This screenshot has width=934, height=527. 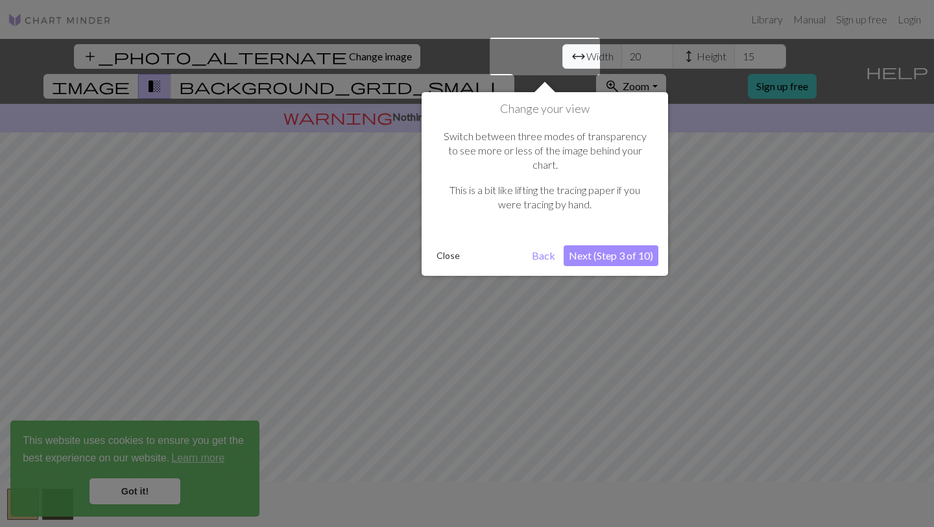 What do you see at coordinates (545, 184) in the screenshot?
I see `div: Change your view` at bounding box center [545, 184].